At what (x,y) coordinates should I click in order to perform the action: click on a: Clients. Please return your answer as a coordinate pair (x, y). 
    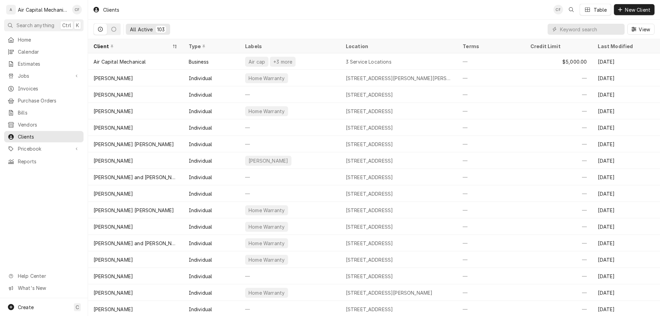
    Looking at the image, I should click on (44, 136).